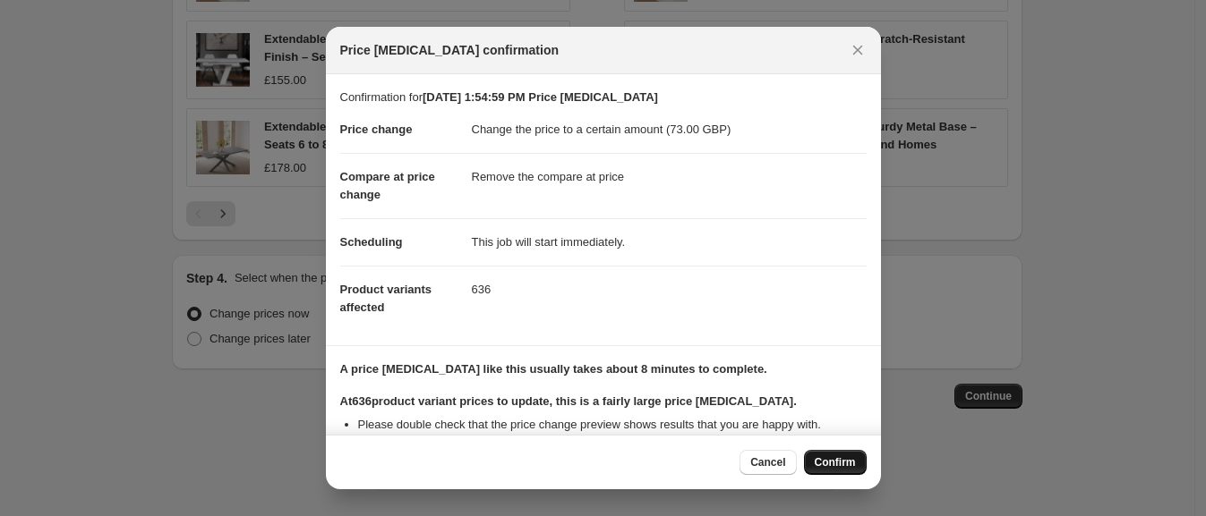  What do you see at coordinates (835, 463) in the screenshot?
I see `button: Confirm` at bounding box center [835, 463].